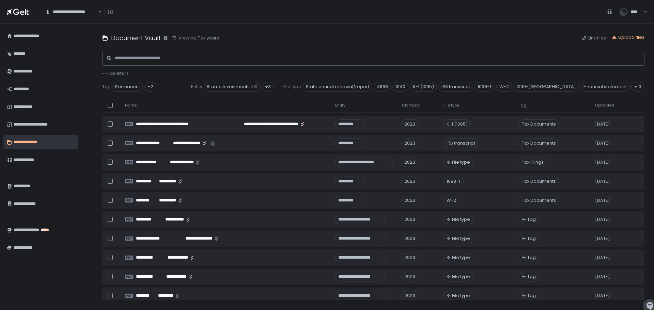 This screenshot has width=654, height=310. I want to click on div: View by: Tax years, so click(195, 38).